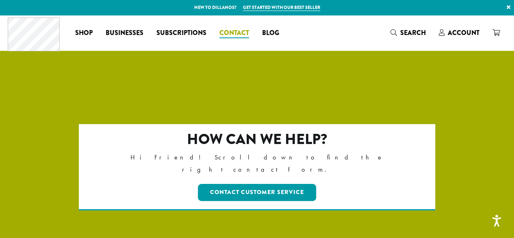 The width and height of the screenshot is (514, 238). What do you see at coordinates (257, 163) in the screenshot?
I see `p: Hi Friend! Scroll down to find the right contact form.` at bounding box center [257, 163].